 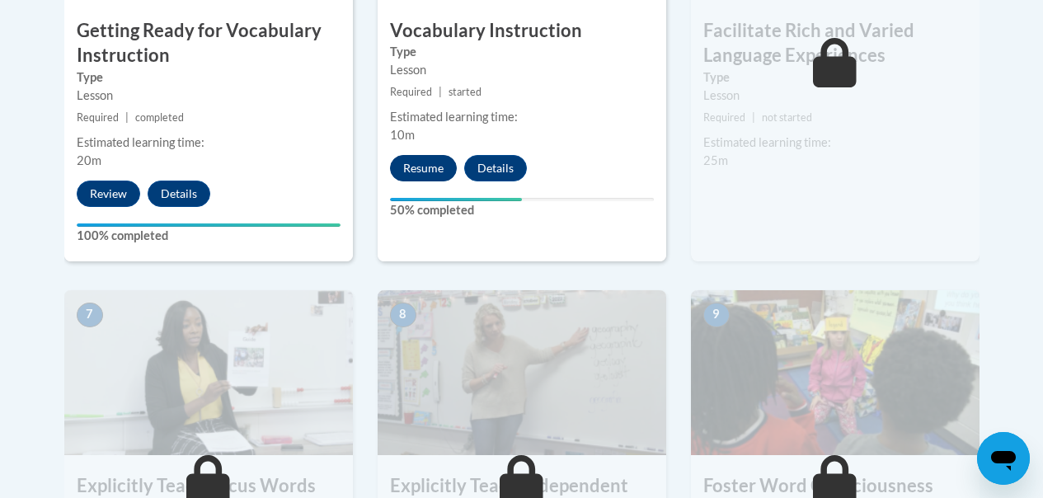 What do you see at coordinates (716, 160) in the screenshot?
I see `span: 25m` at bounding box center [716, 160].